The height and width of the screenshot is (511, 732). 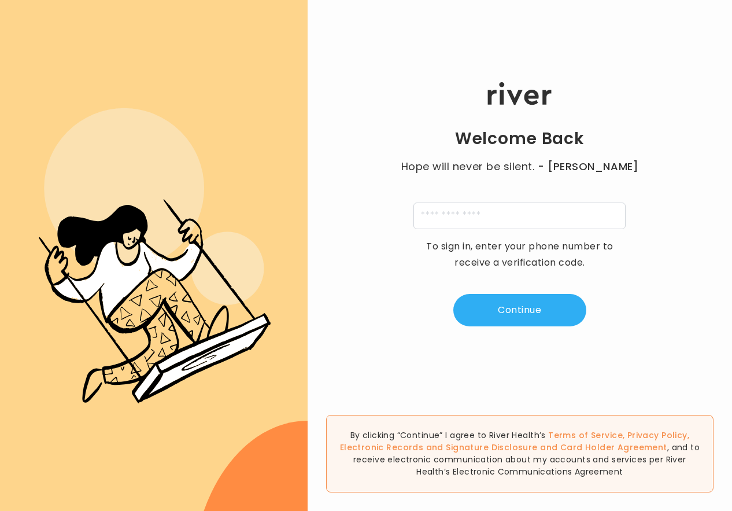 What do you see at coordinates (520, 255) in the screenshot?
I see `p: To sign in, enter your phone number to receive a verification code.` at bounding box center [520, 255].